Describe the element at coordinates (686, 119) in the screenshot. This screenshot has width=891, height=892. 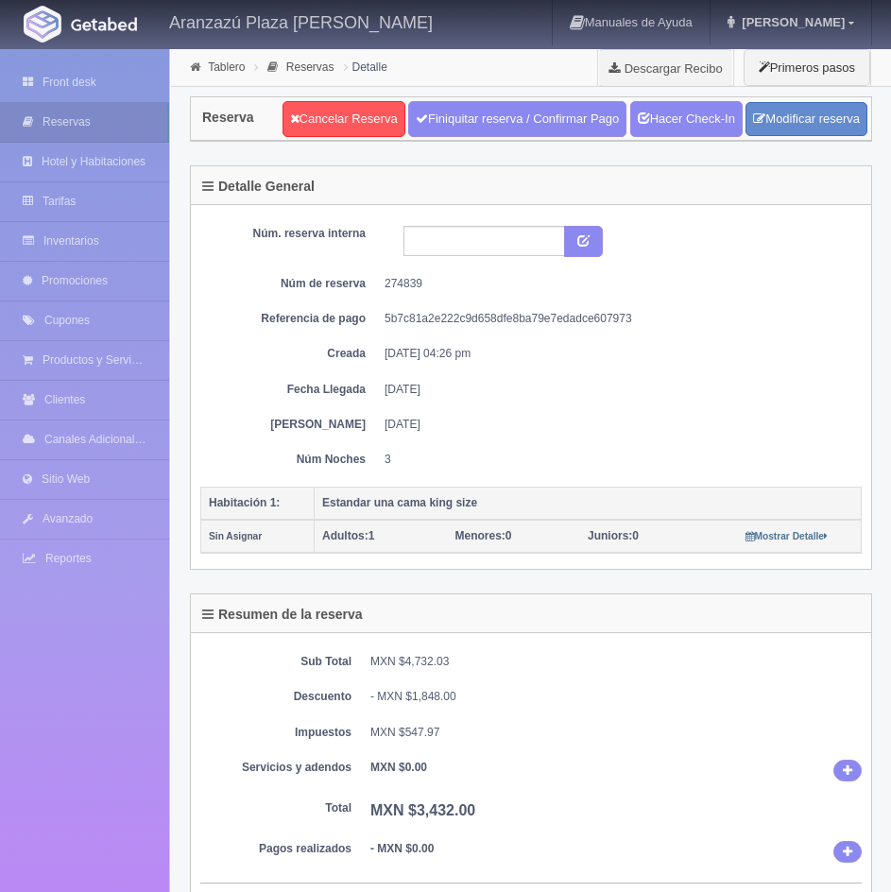
I see `a: Hacer Check-In` at that location.